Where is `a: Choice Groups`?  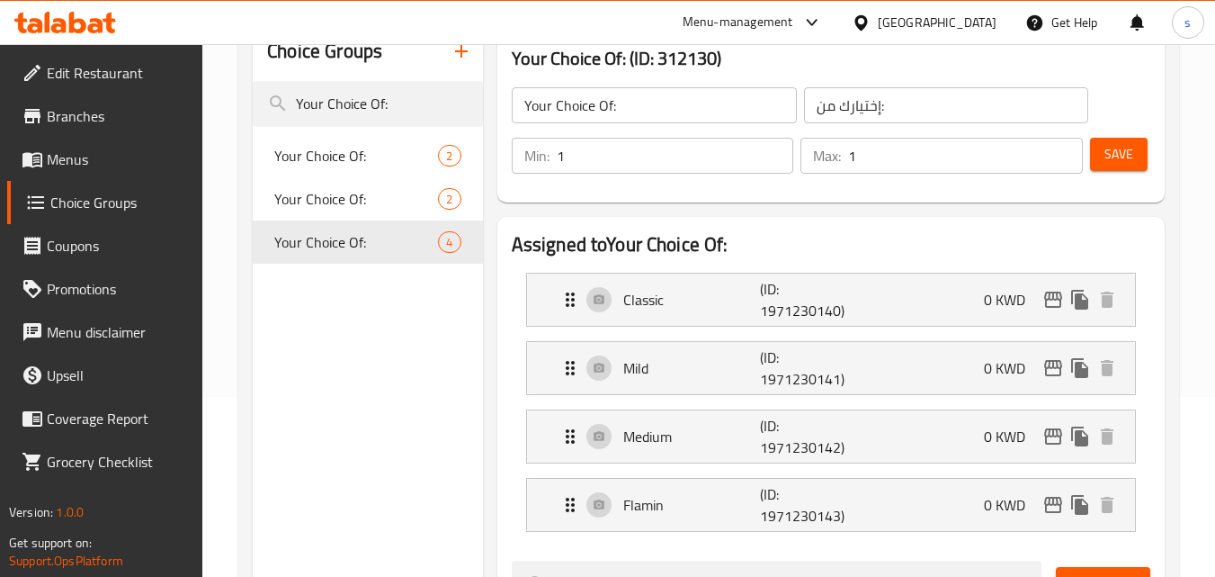
a: Choice Groups is located at coordinates (105, 202).